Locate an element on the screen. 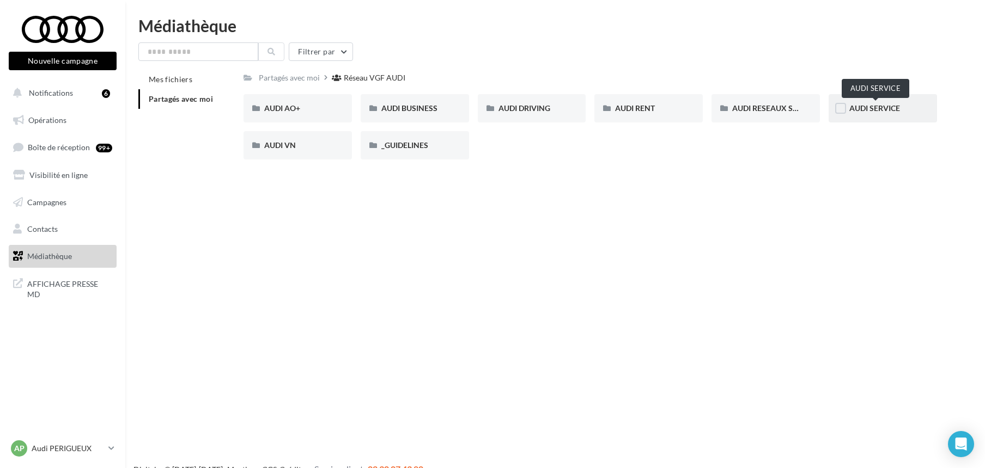 This screenshot has height=468, width=985. a: AP Audi PERIGUEUX is located at coordinates (63, 449).